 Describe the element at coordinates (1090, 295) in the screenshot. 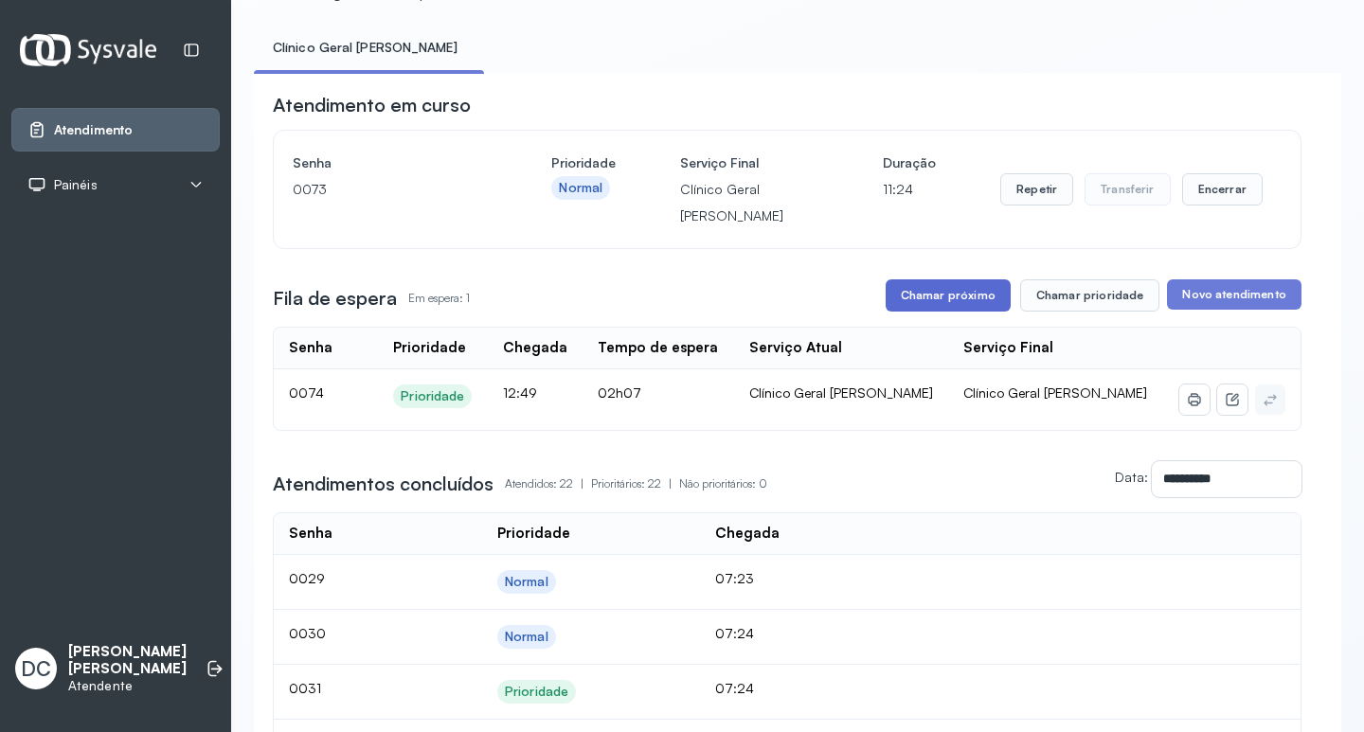

I see `button: Chamar prioridade` at that location.